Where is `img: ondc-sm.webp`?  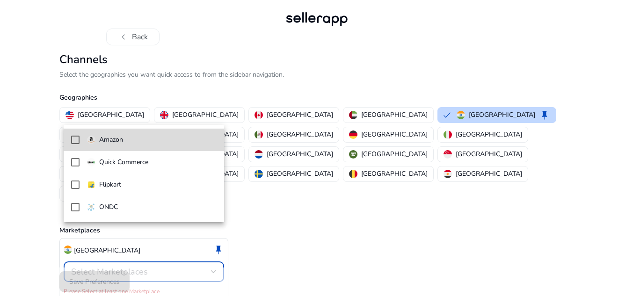
img: ondc-sm.webp is located at coordinates (91, 207).